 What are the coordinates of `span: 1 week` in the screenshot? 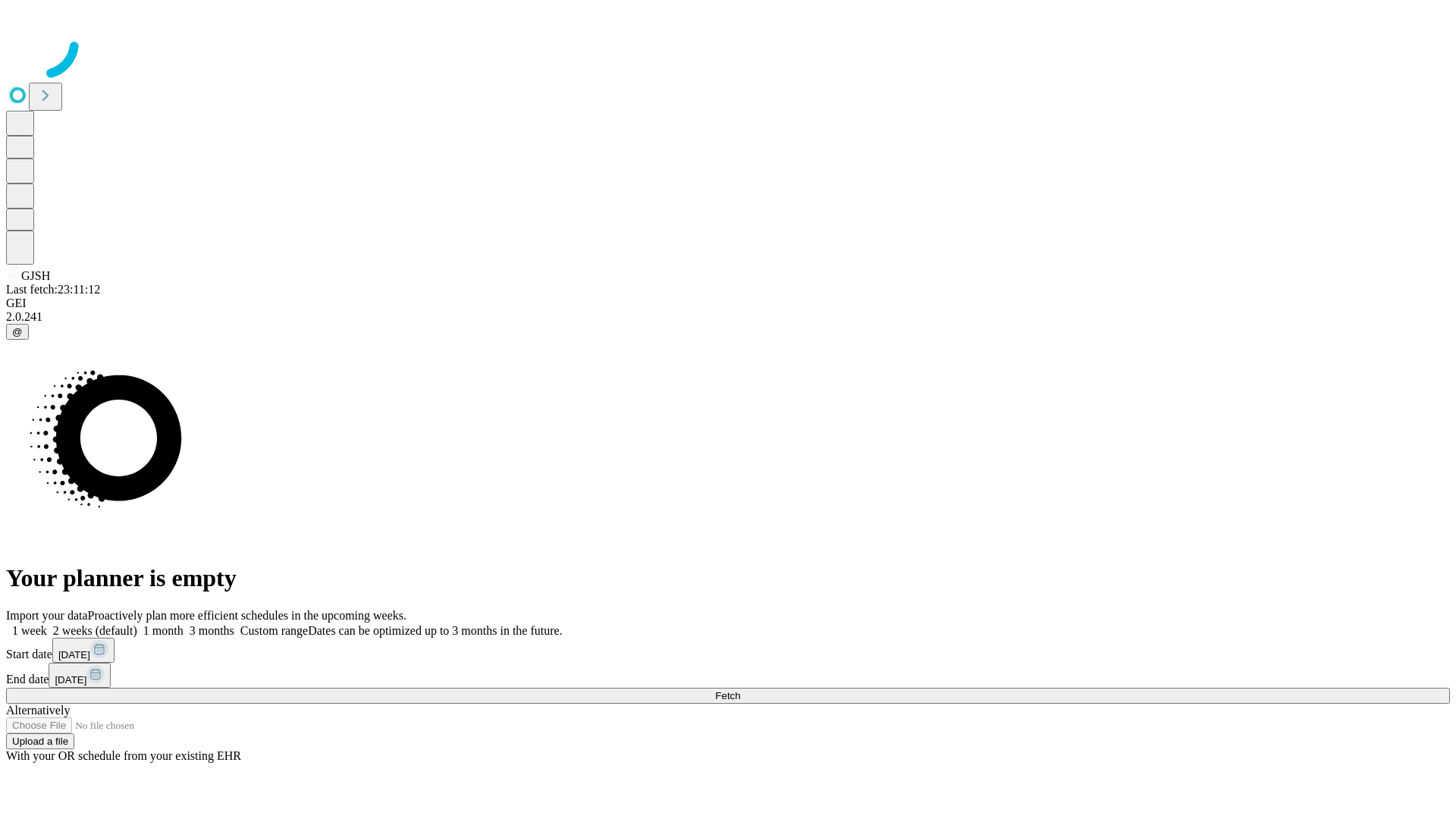 It's located at (30, 630).